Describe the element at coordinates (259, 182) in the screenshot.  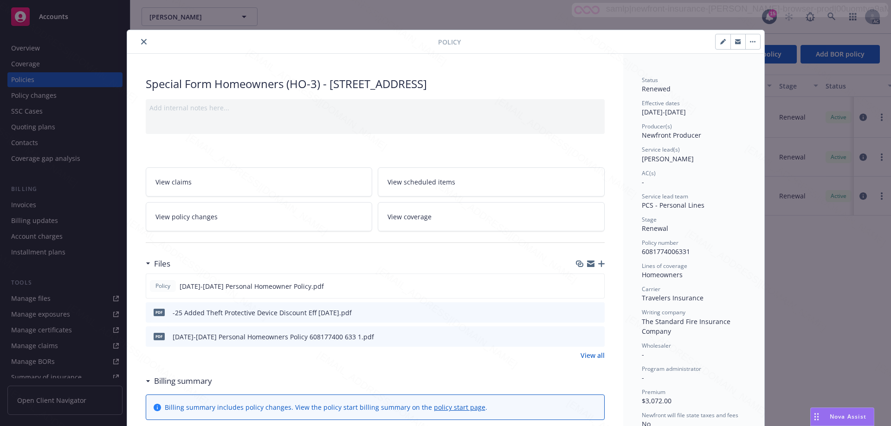
I see `a: View claims` at that location.